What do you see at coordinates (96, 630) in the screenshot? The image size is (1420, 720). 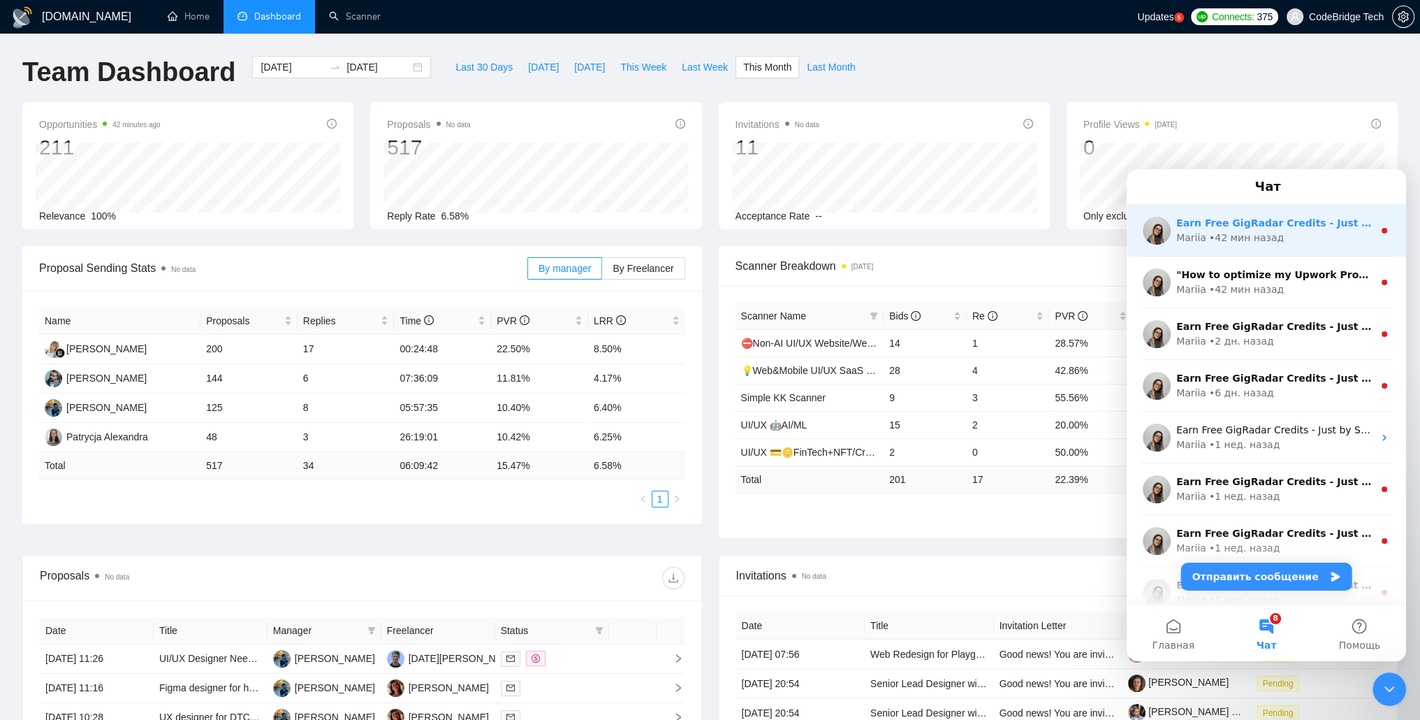 I see `th: Date` at bounding box center [96, 630].